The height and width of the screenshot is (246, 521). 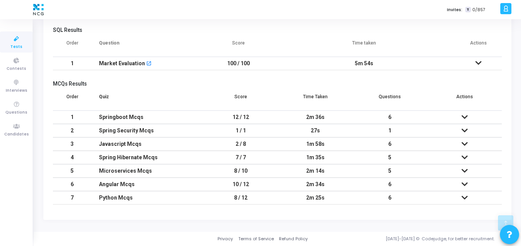 I want to click on div: 2m 25s, so click(x=316, y=198).